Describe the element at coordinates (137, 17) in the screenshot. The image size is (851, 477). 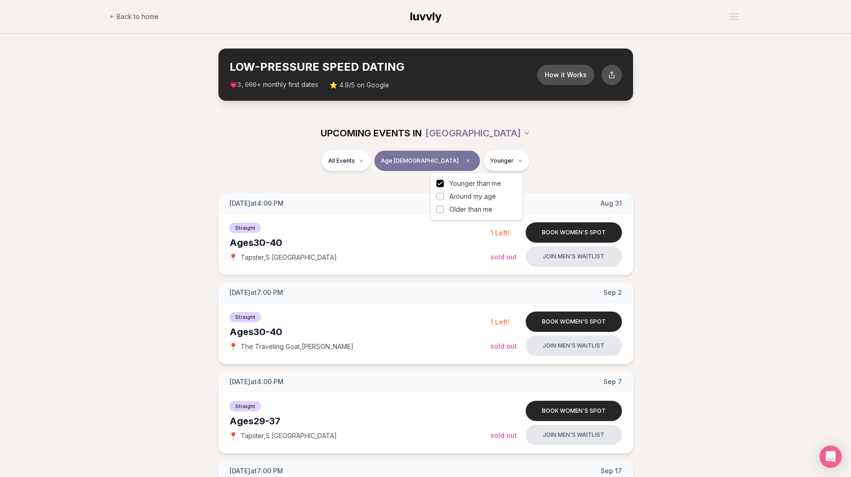
I see `span: Back to home` at that location.